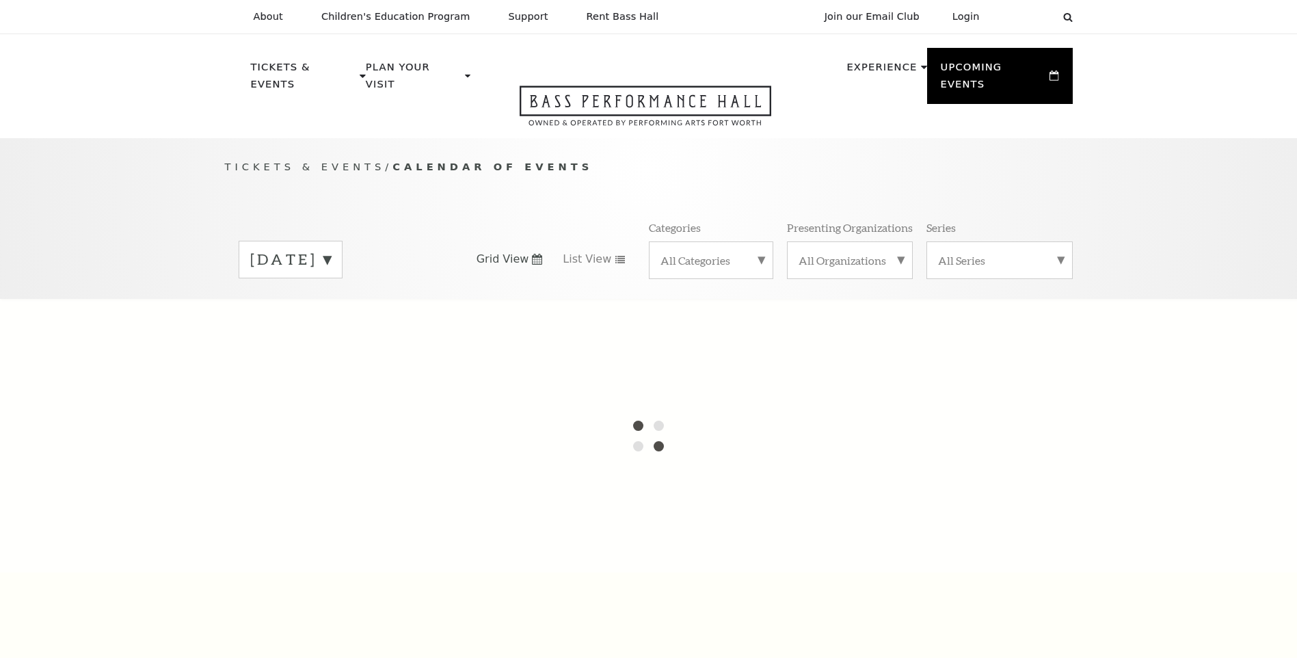 This screenshot has width=1297, height=658. Describe the element at coordinates (396, 16) in the screenshot. I see `p: Children's Education Program` at that location.